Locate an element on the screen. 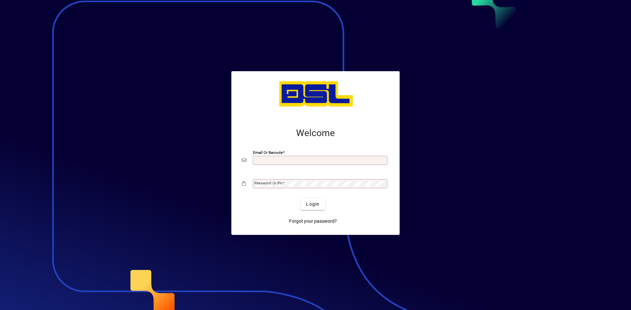  h2: Welcome is located at coordinates (315, 133).